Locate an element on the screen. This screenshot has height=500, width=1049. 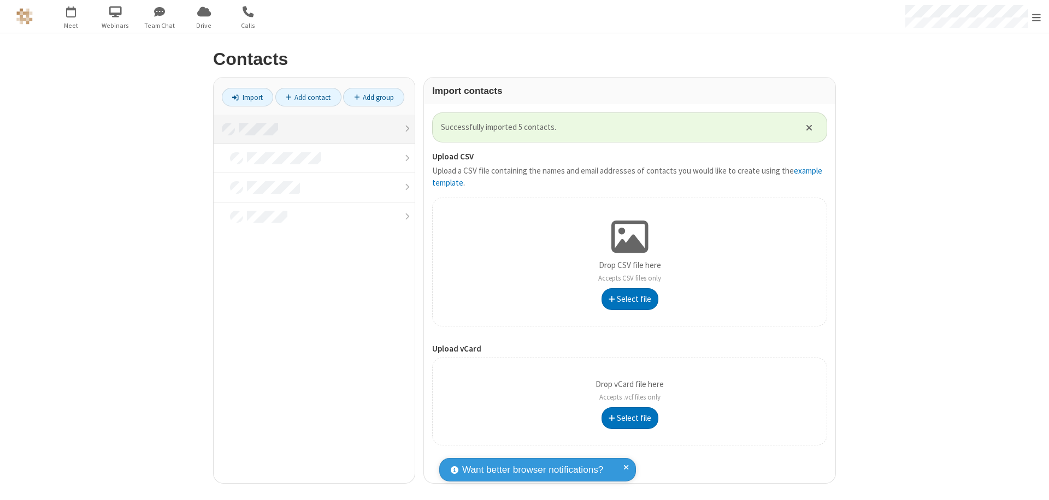
span: Want better browser notifications? is located at coordinates (533, 470).